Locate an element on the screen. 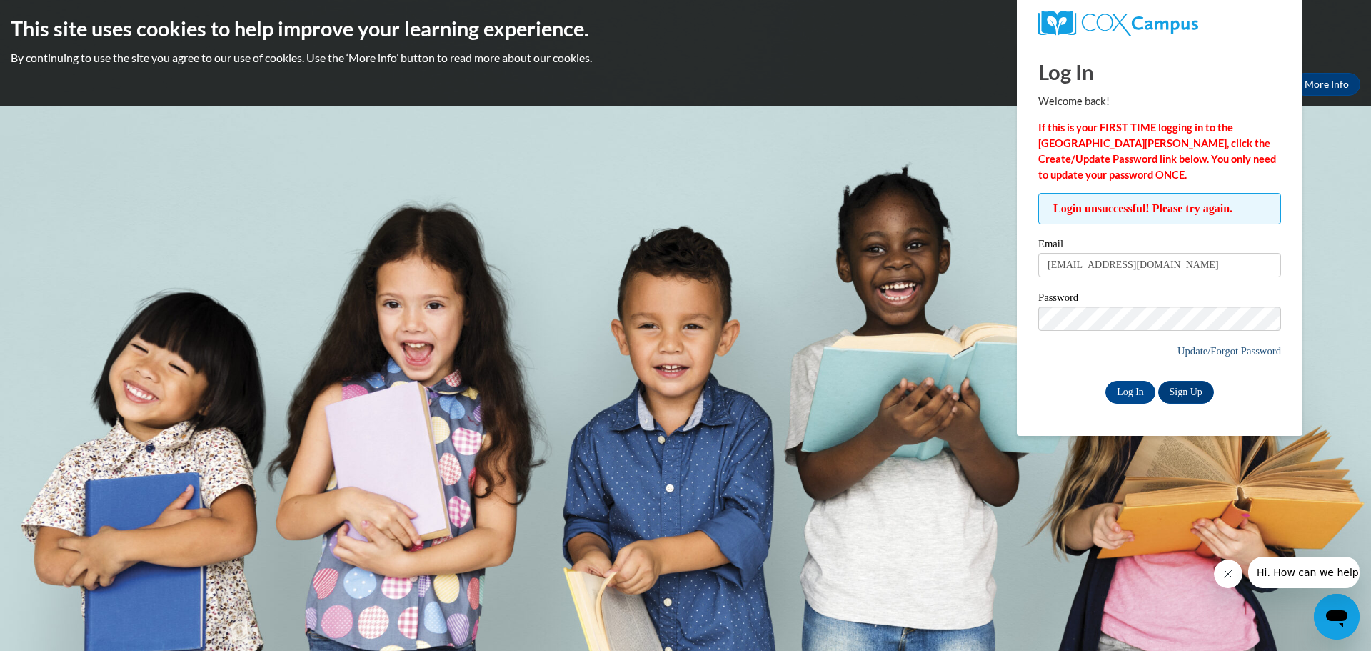  input: Log In is located at coordinates (1131, 392).